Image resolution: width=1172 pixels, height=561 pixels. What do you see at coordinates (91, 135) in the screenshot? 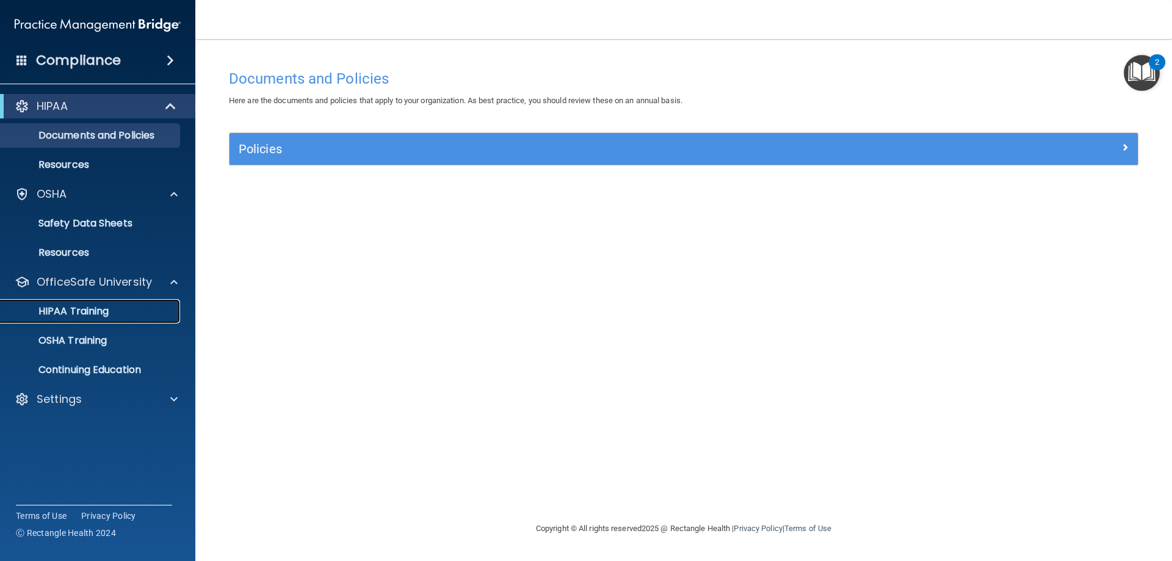
I see `p: Documents and Policies` at bounding box center [91, 135].